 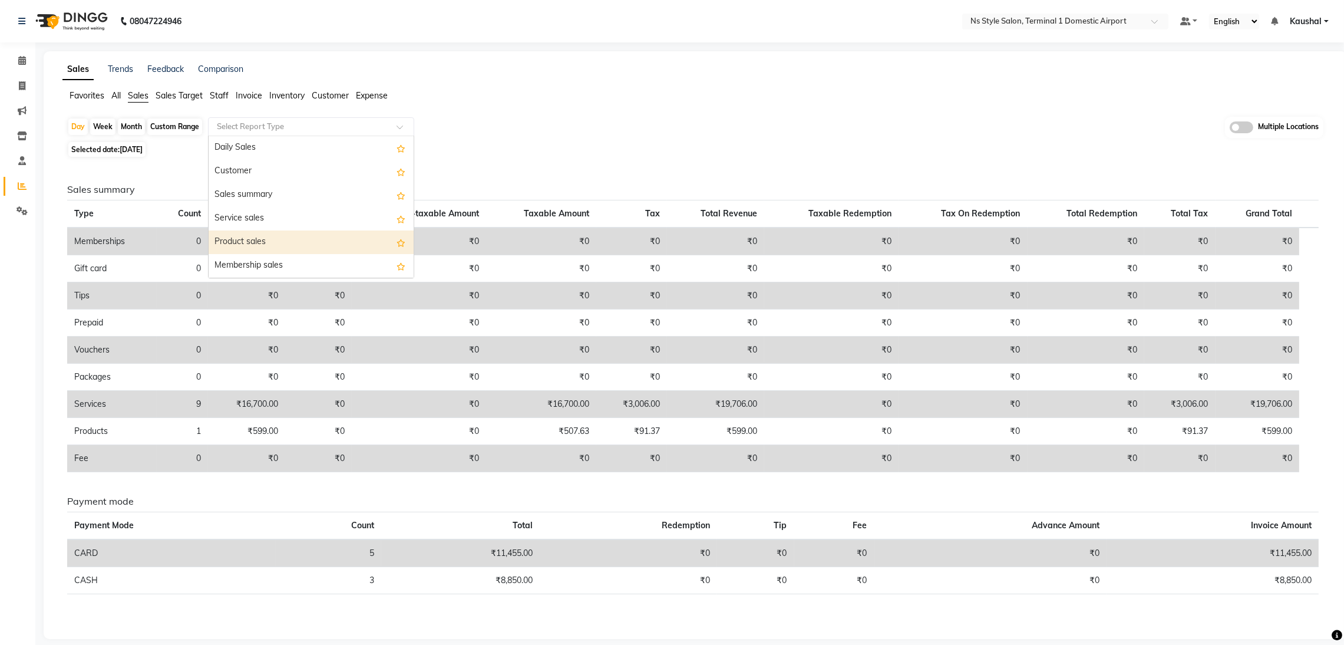 What do you see at coordinates (541, 431) in the screenshot?
I see `td: ₹507.63` at bounding box center [541, 431].